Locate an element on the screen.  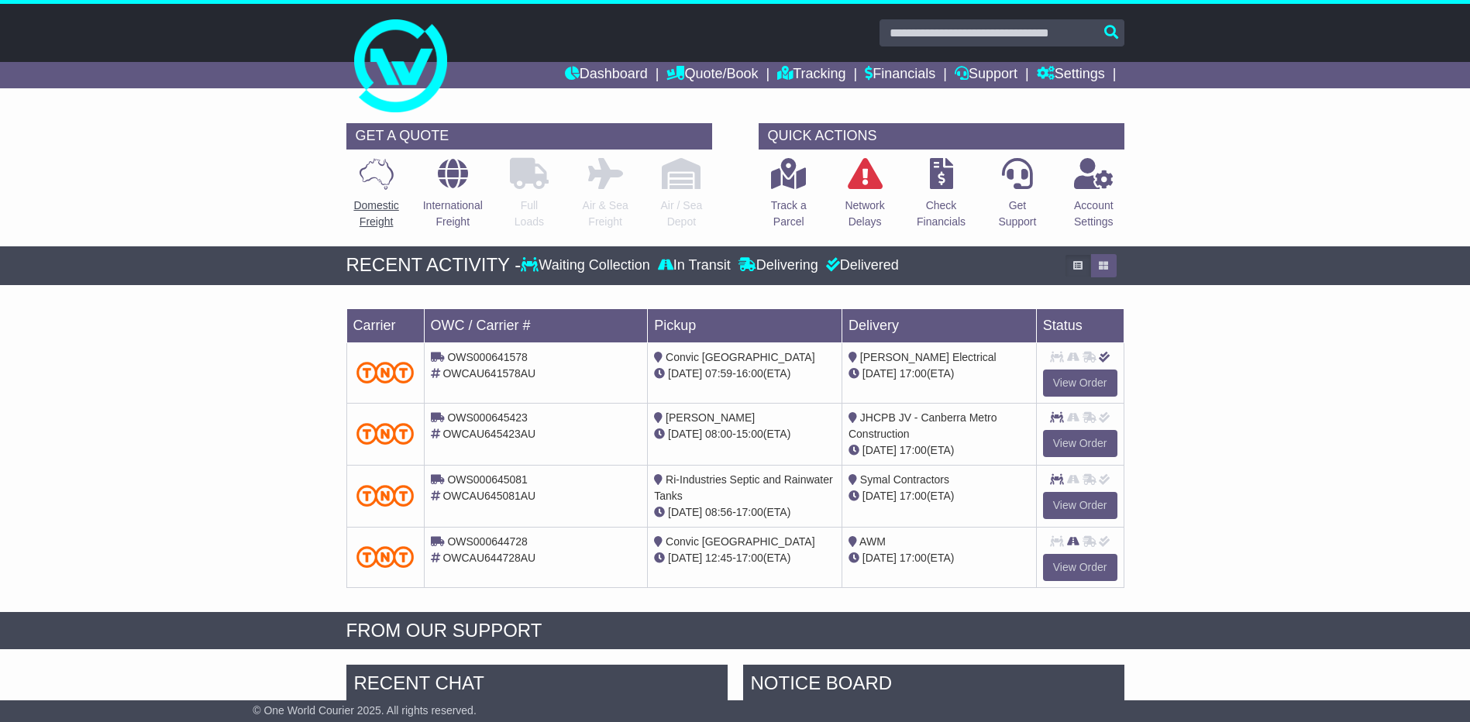
p: Air & Sea Freight is located at coordinates (605, 214).